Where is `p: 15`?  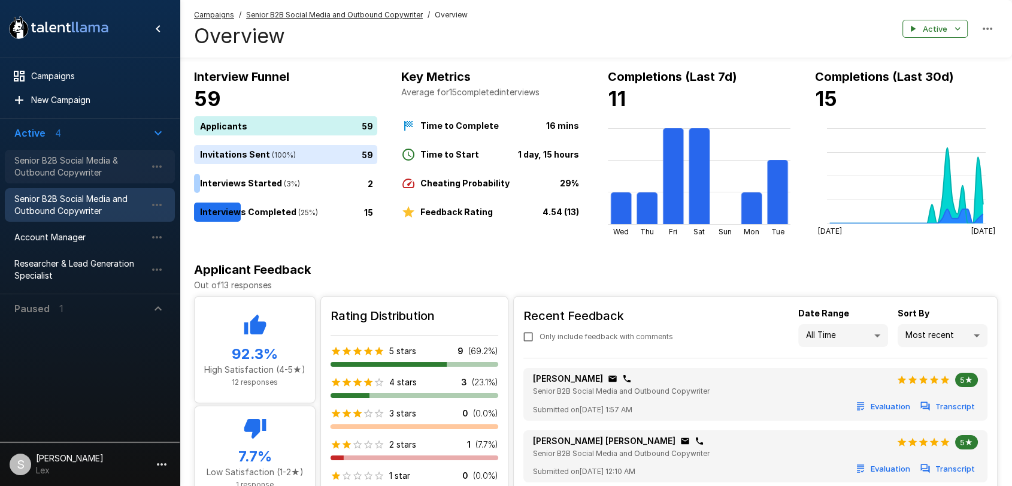 p: 15 is located at coordinates (368, 211).